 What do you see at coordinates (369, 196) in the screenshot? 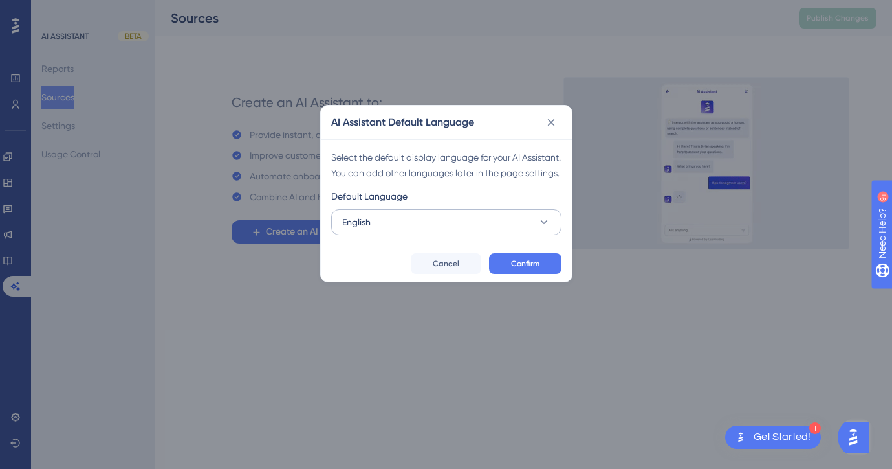
I see `span: Default Language` at bounding box center [369, 196].